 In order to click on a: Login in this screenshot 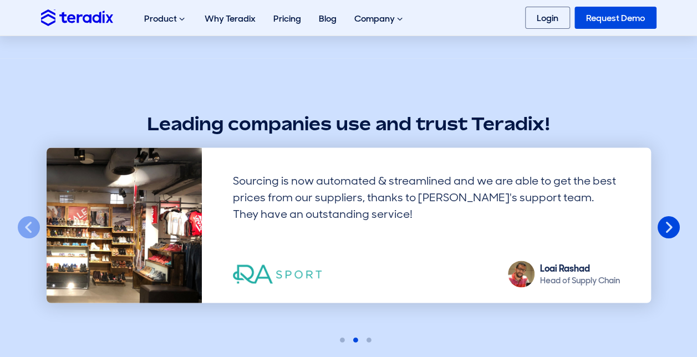, I will do `click(547, 18)`.